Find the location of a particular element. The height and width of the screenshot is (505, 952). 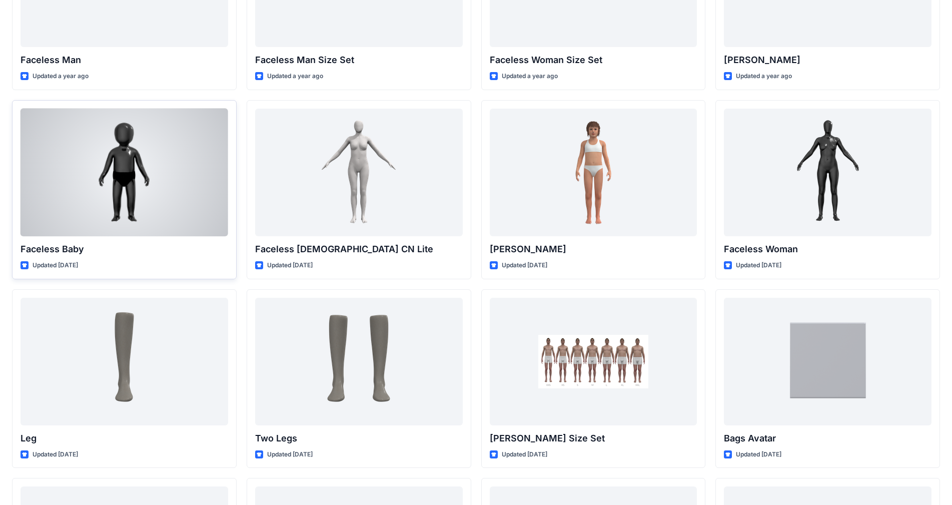

a: Leg is located at coordinates (124, 361).